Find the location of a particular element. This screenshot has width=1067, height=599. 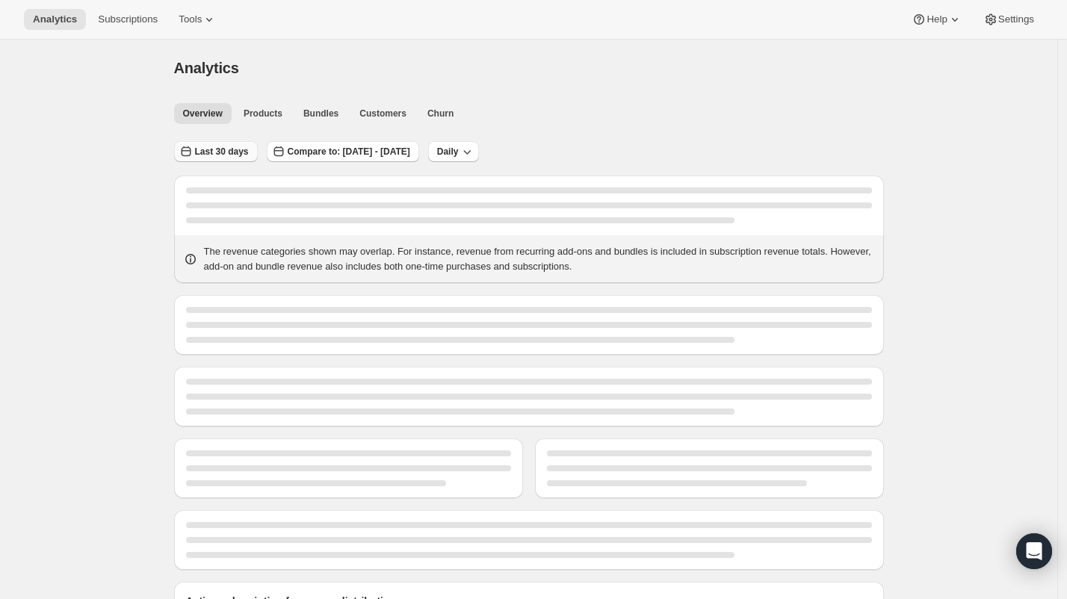

button: Help is located at coordinates (936, 19).